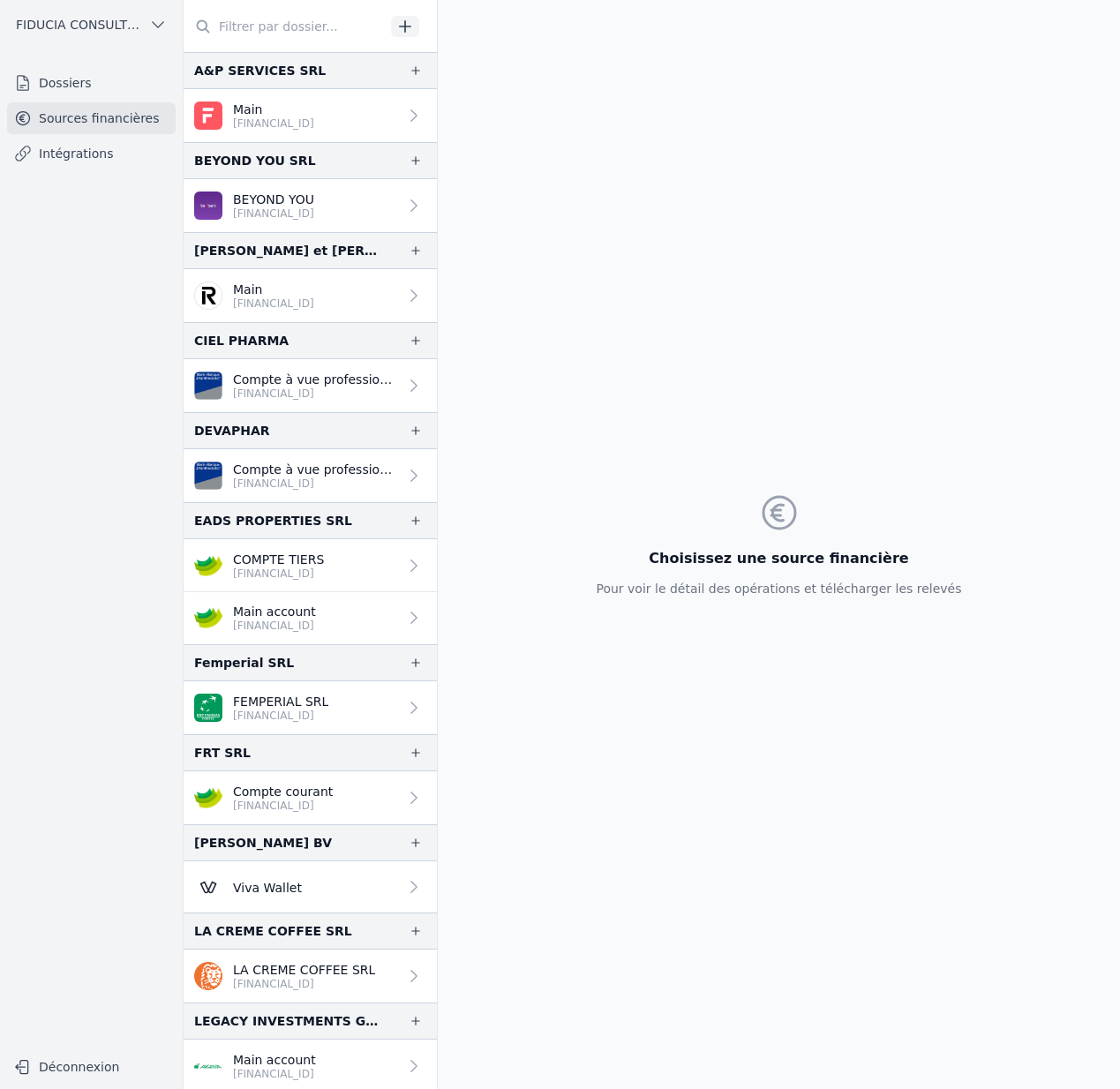 The width and height of the screenshot is (1120, 1089). I want to click on img: ARGENTA_ARSPBE22.png, so click(208, 1067).